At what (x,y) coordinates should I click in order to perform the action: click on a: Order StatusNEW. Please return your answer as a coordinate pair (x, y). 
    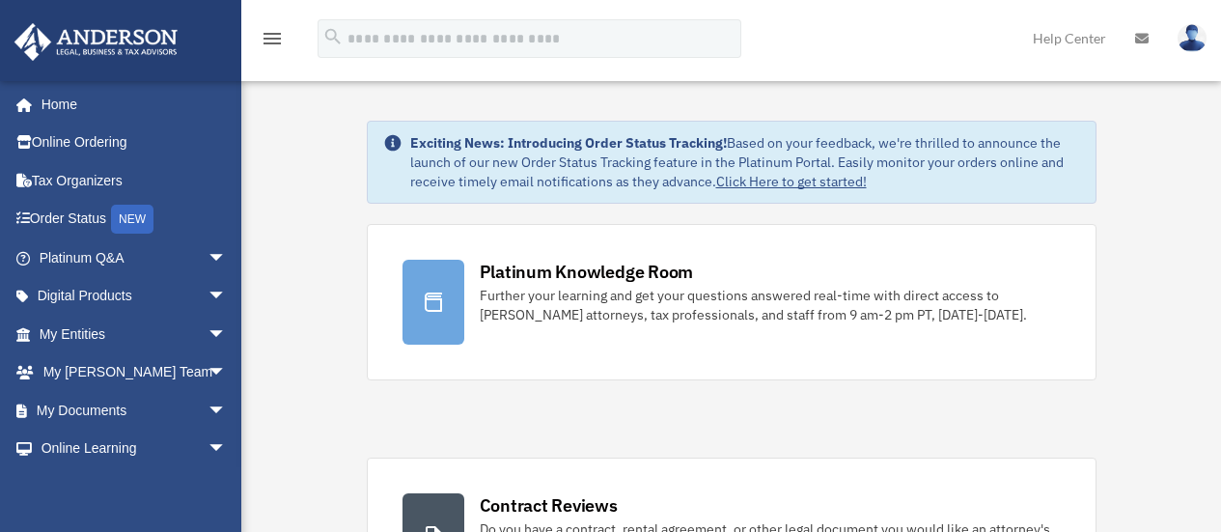
    Looking at the image, I should click on (134, 219).